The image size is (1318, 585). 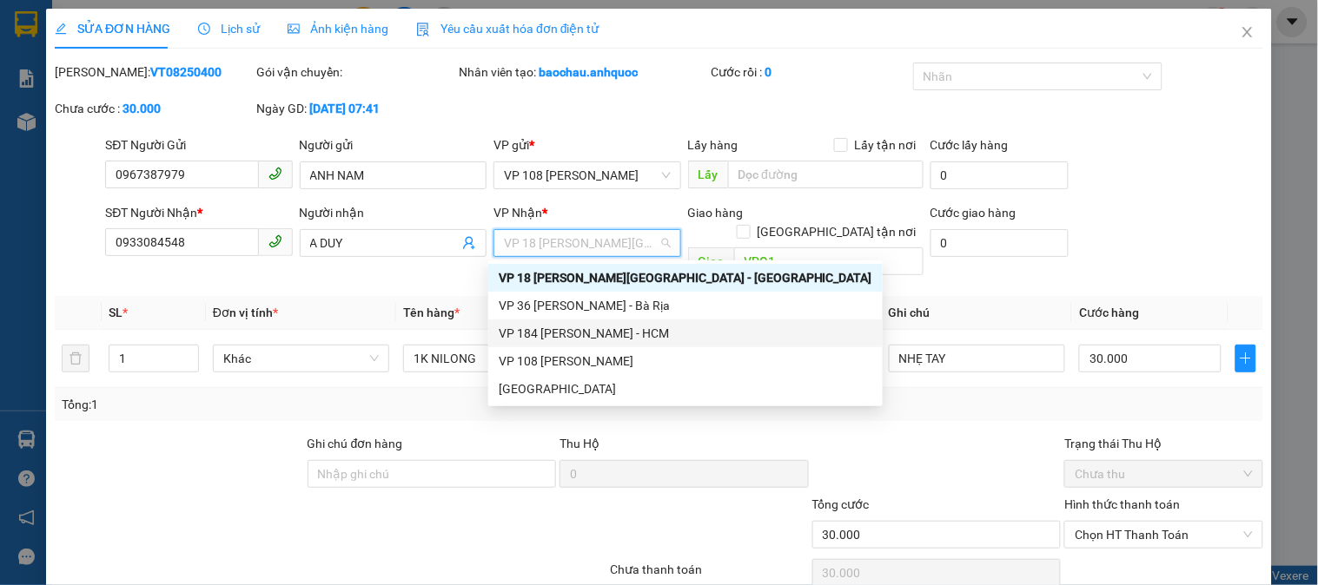 I want to click on div: VP 184 Nguyễn Văn Trỗi - HCM, so click(x=685, y=334).